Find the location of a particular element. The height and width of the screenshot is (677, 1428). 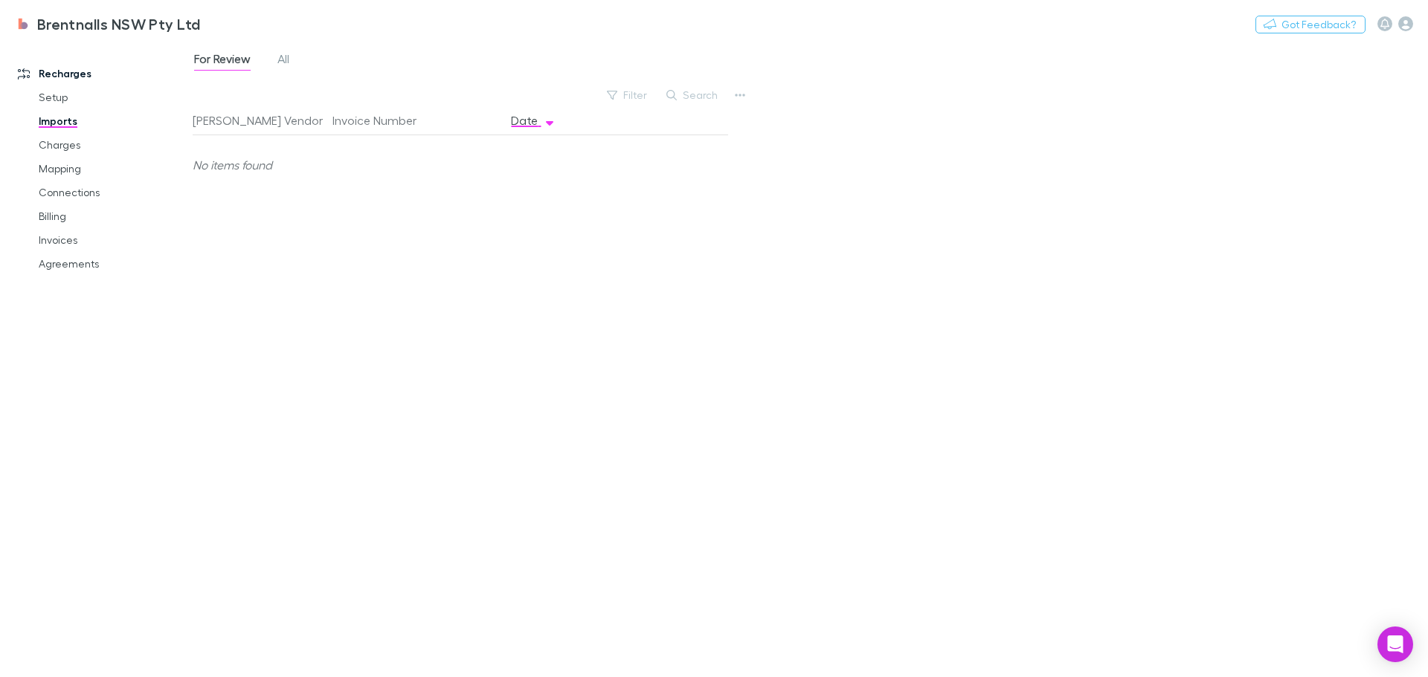

button: Filter is located at coordinates (628, 95).